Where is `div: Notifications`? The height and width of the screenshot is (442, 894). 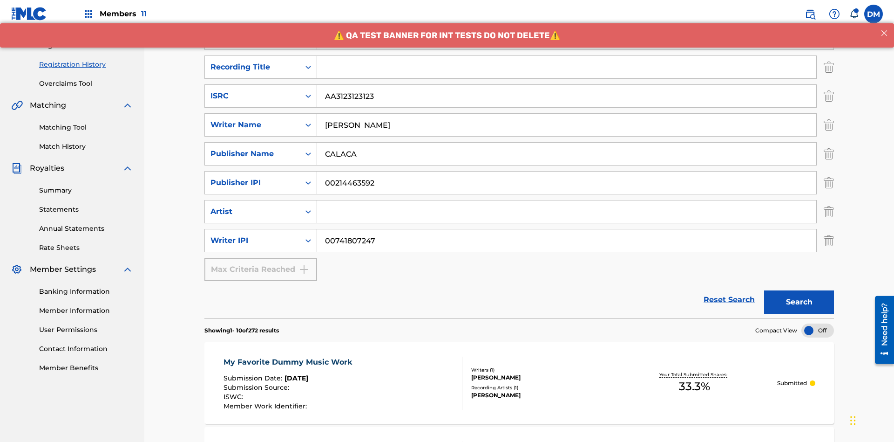
div: Notifications is located at coordinates (854, 14).